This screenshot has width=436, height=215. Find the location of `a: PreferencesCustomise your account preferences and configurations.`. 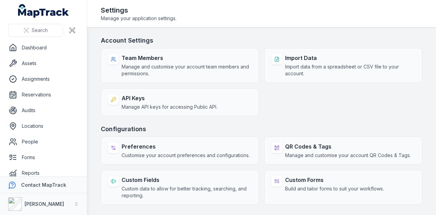

a: PreferencesCustomise your account preferences and configurations. is located at coordinates (180, 151).